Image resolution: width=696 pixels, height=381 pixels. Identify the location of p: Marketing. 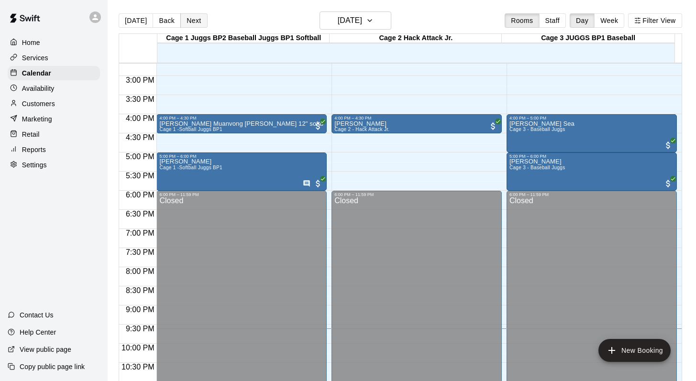
(37, 119).